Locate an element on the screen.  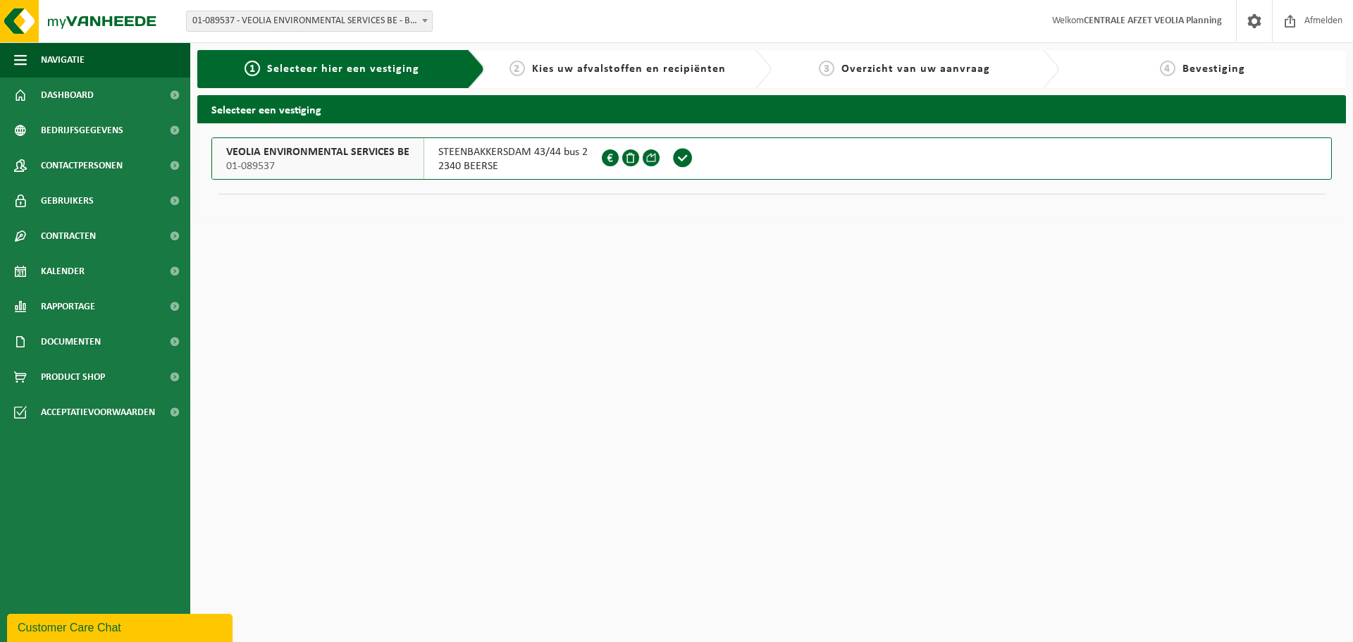
span: 01-089537 is located at coordinates (318, 166).